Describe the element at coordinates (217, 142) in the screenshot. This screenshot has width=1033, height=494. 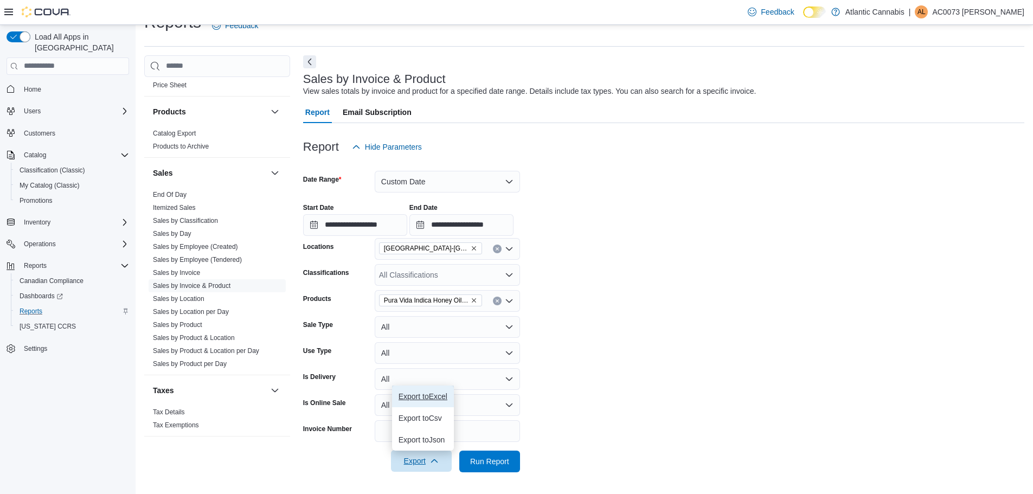
I see `div: Products` at that location.